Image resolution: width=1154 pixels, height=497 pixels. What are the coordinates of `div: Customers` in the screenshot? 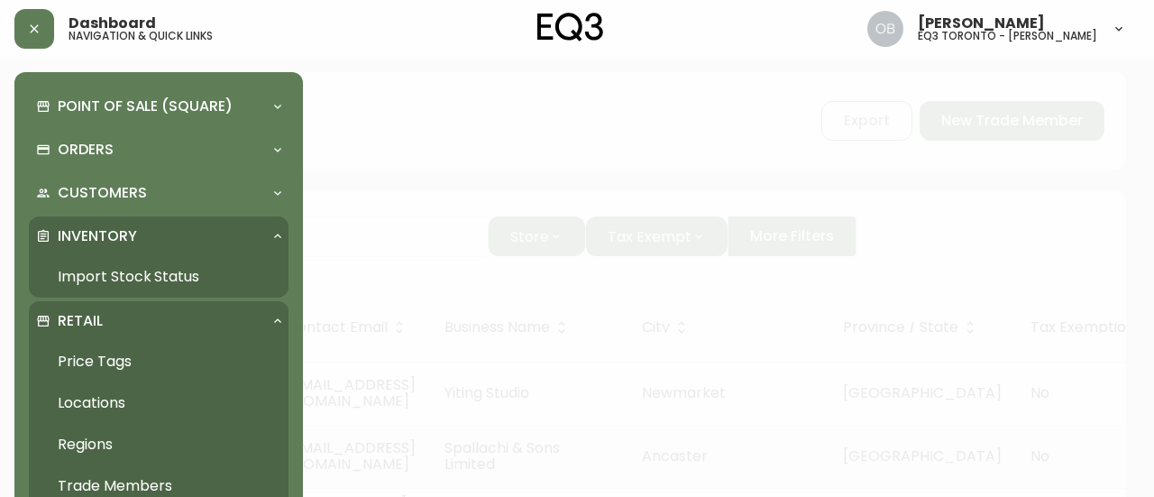 It's located at (159, 193).